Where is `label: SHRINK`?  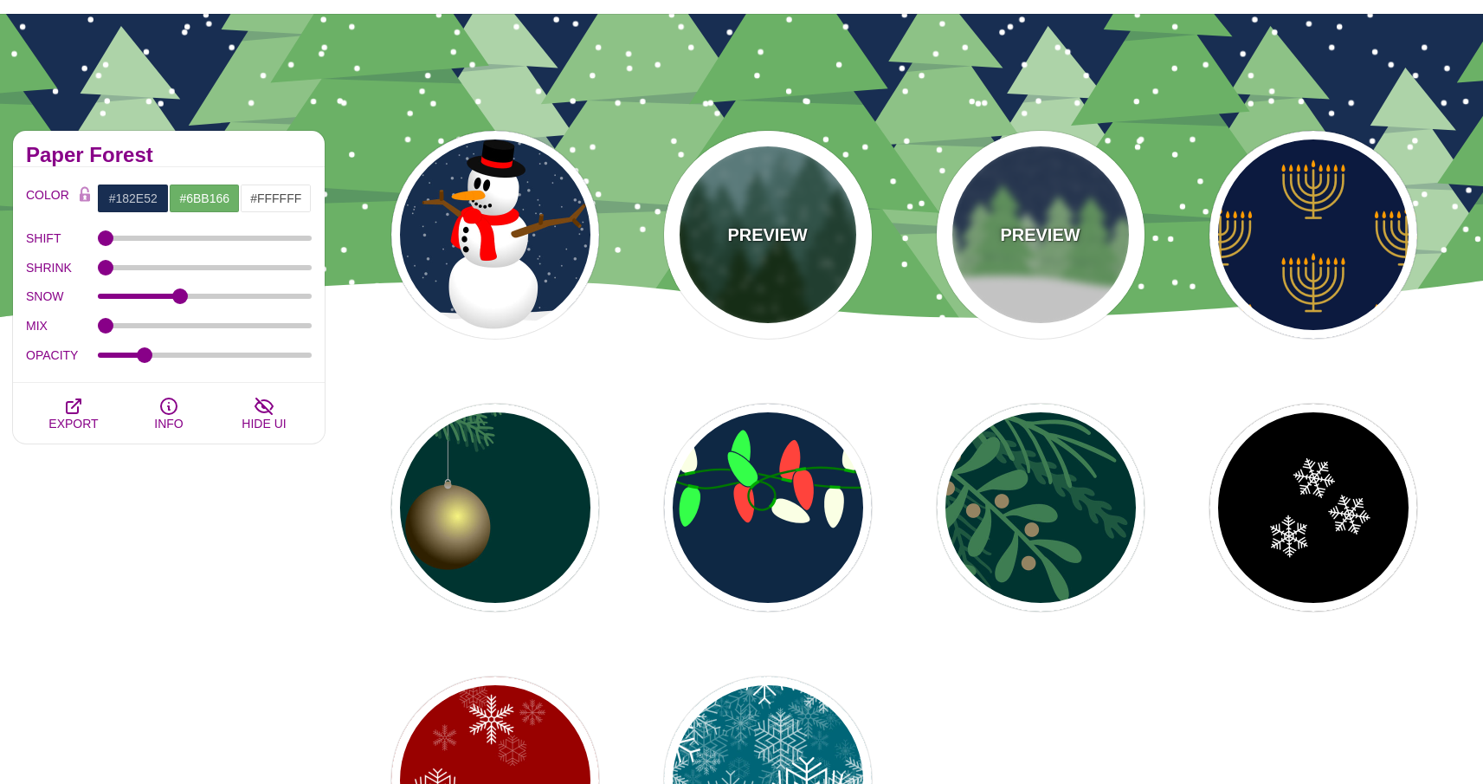 label: SHRINK is located at coordinates (61, 268).